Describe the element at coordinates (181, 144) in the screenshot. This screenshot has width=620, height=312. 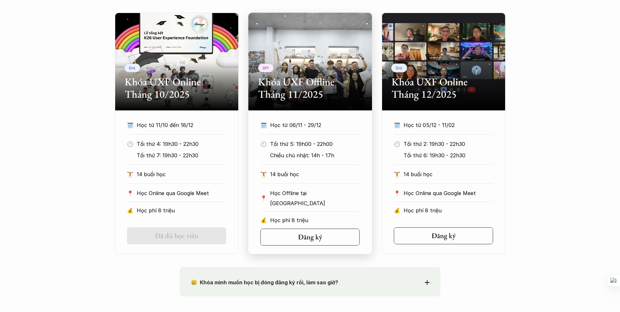
I see `p: Tối thứ 4: 19h30 - 22h30` at that location.